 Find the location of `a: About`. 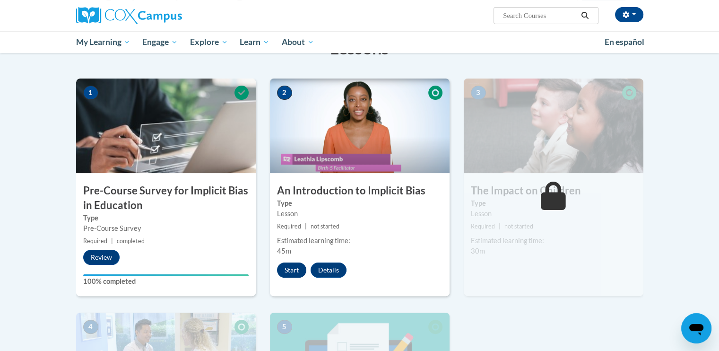

a: About is located at coordinates (298, 42).